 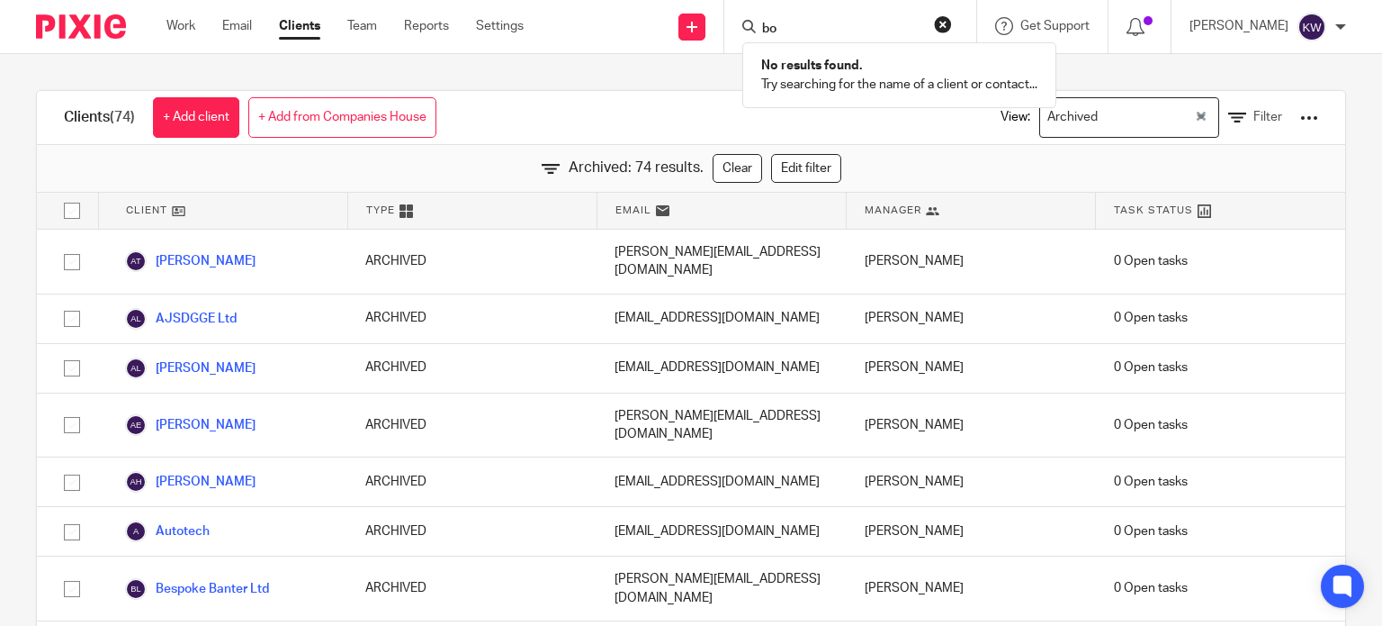 I want to click on a: Clear, so click(x=737, y=168).